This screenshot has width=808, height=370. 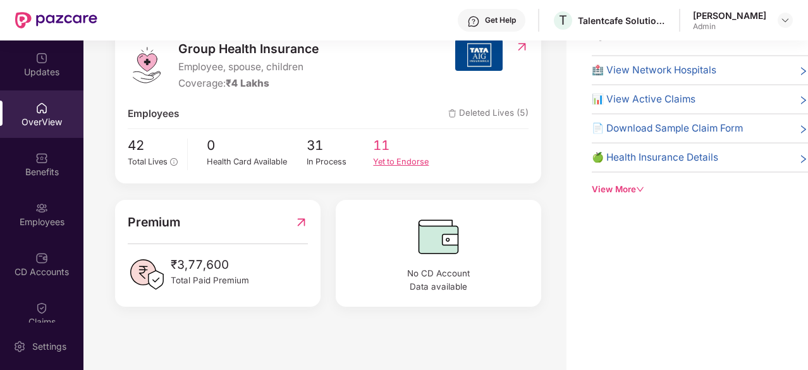 I want to click on span: down, so click(x=640, y=189).